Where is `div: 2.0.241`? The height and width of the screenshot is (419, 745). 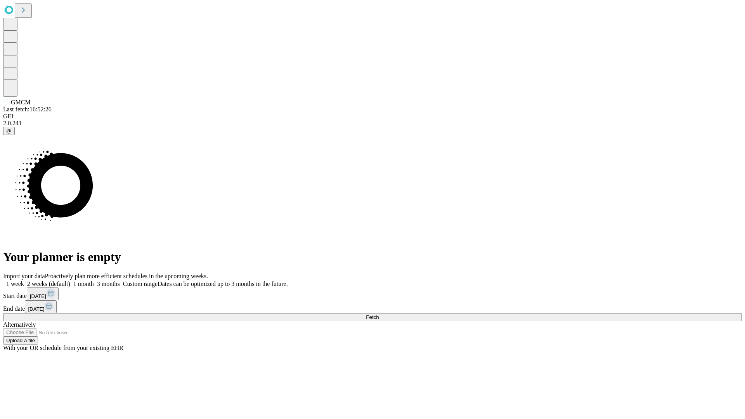 div: 2.0.241 is located at coordinates (372, 123).